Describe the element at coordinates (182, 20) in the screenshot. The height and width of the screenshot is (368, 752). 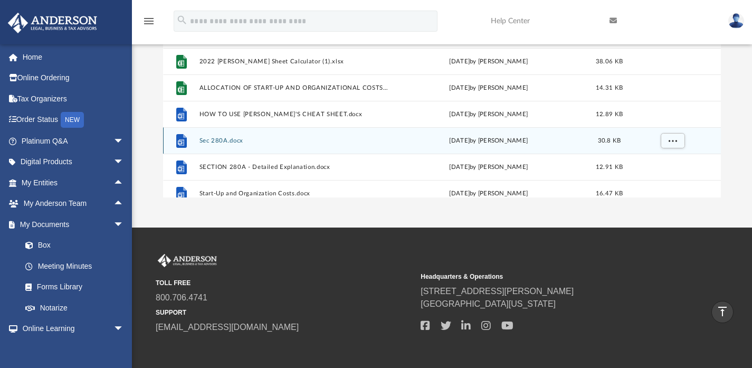
I see `i: search` at that location.